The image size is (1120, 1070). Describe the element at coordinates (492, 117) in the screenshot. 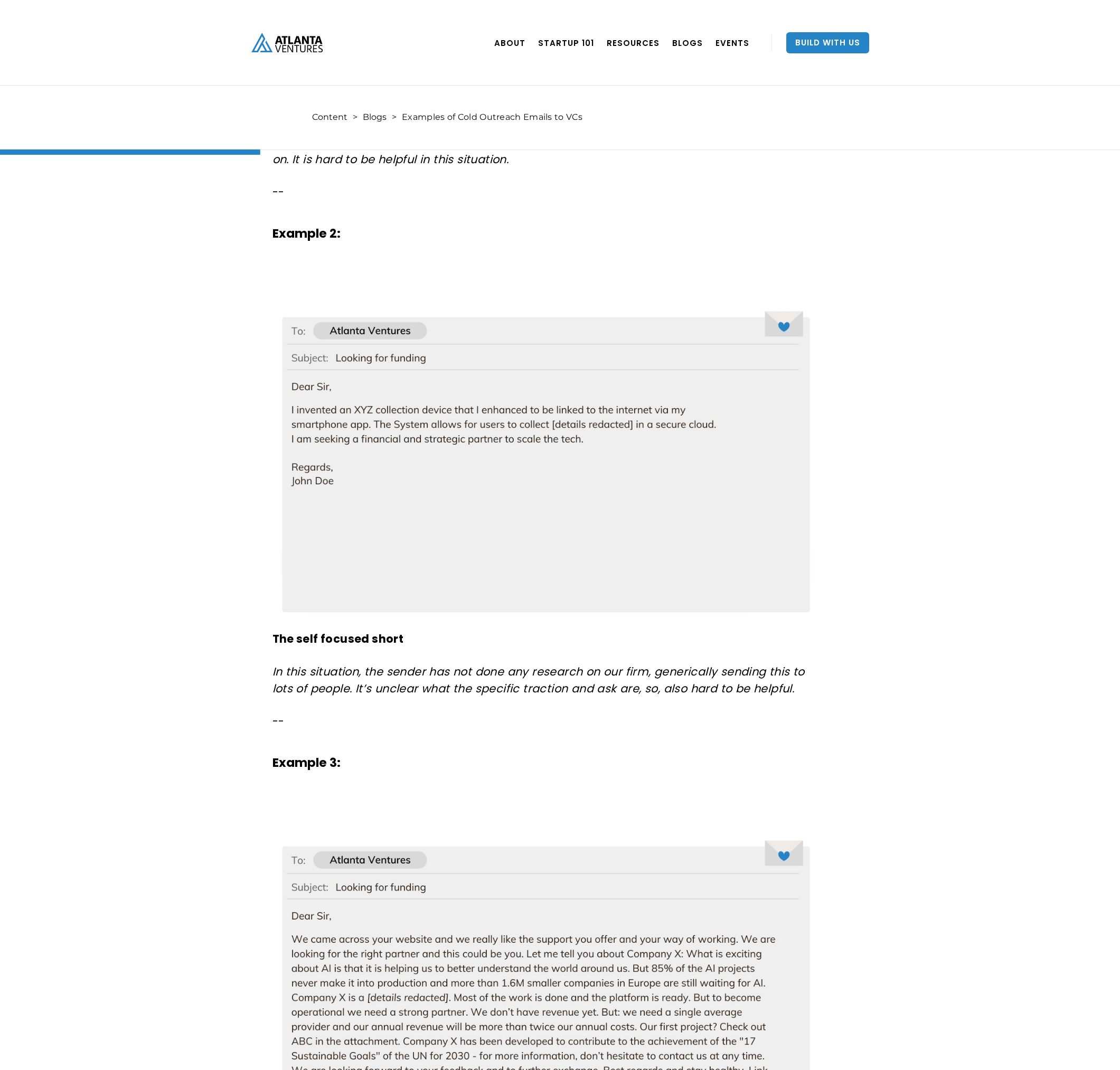

I see `div: Examples of Cold Outreach Emails to VCs` at that location.